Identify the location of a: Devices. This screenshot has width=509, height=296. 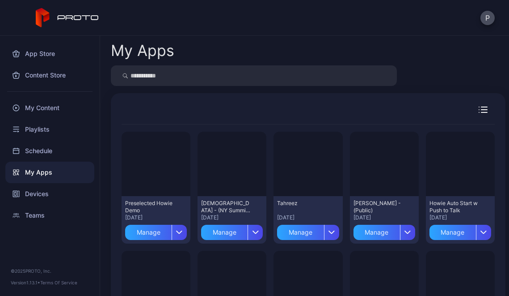
(50, 194).